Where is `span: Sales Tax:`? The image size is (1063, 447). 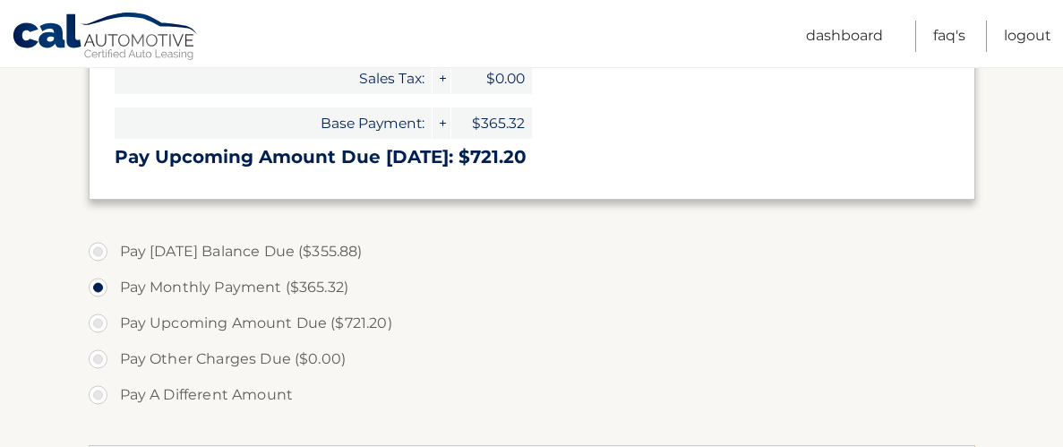
span: Sales Tax: is located at coordinates (273, 78).